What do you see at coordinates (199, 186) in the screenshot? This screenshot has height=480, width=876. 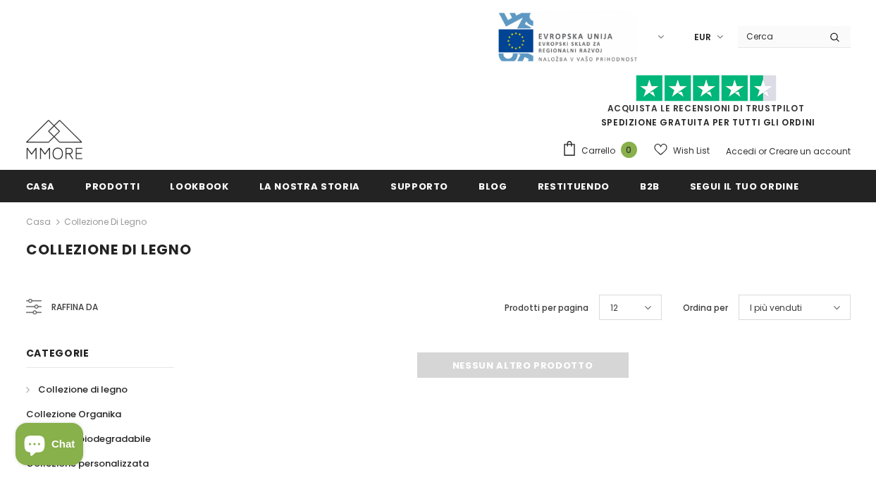 I see `span: Lookbook` at bounding box center [199, 186].